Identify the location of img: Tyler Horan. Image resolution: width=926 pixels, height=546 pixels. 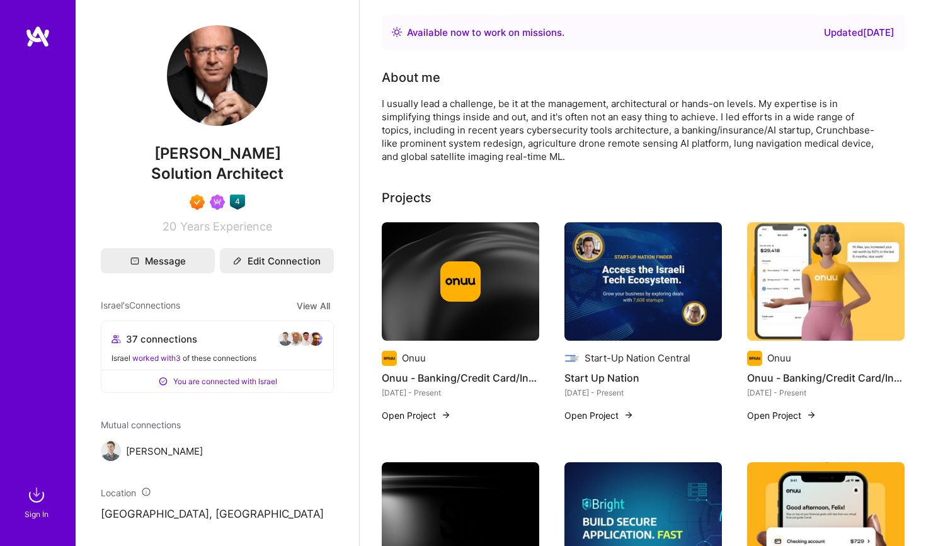
(111, 451).